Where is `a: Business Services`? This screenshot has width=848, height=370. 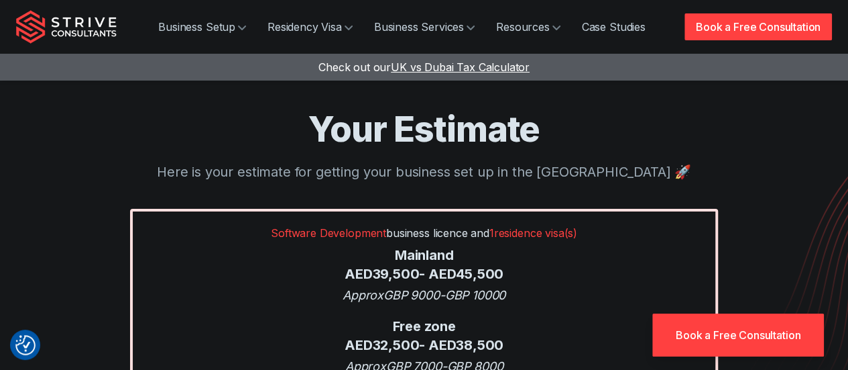
a: Business Services is located at coordinates (425, 27).